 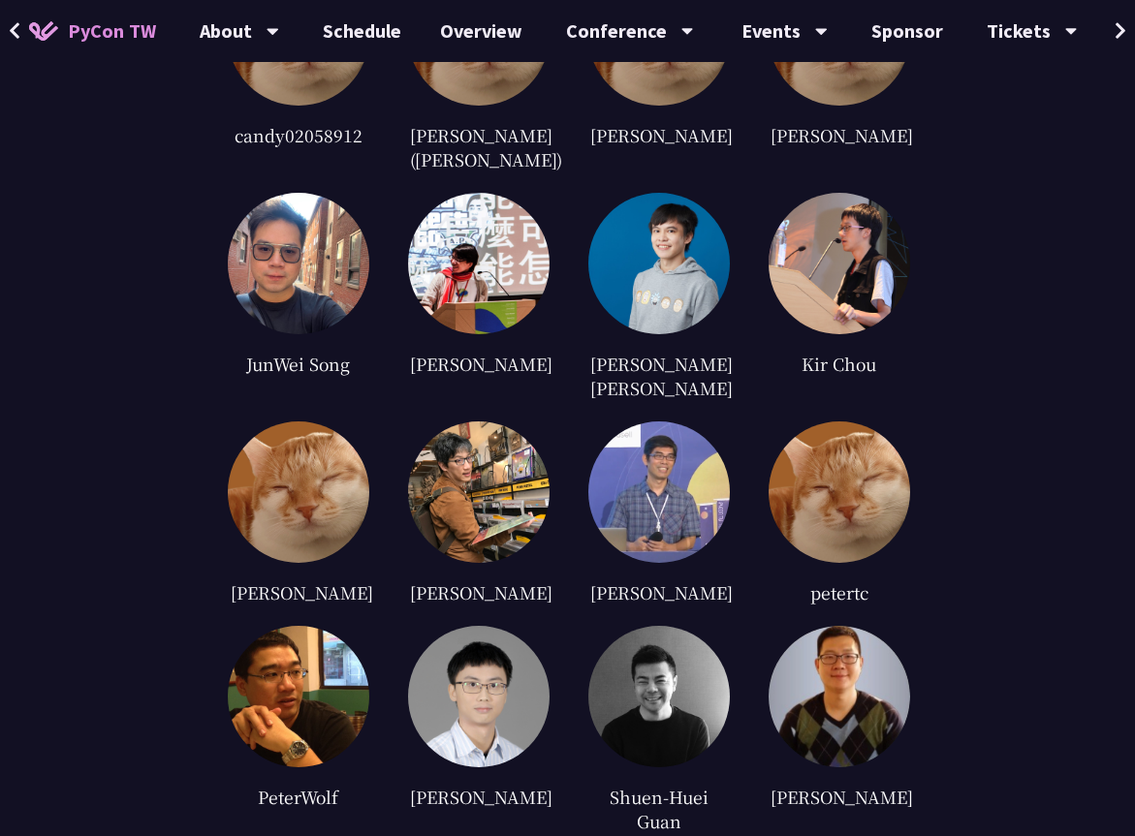 I want to click on div: petertc, so click(x=839, y=592).